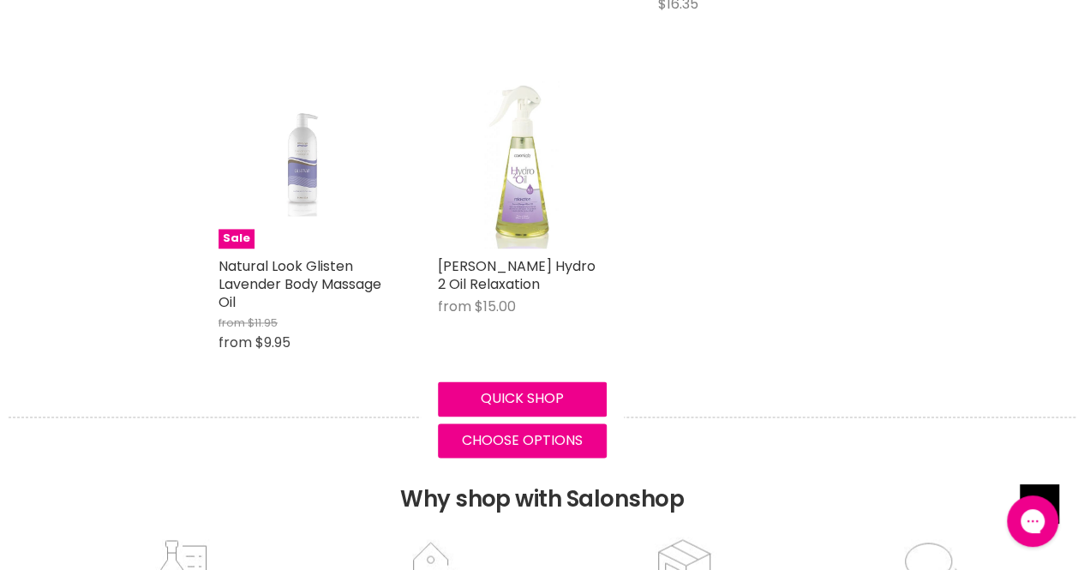 Image resolution: width=1084 pixels, height=570 pixels. Describe the element at coordinates (542, 476) in the screenshot. I see `h2: Why shop with Salonshop` at that location.